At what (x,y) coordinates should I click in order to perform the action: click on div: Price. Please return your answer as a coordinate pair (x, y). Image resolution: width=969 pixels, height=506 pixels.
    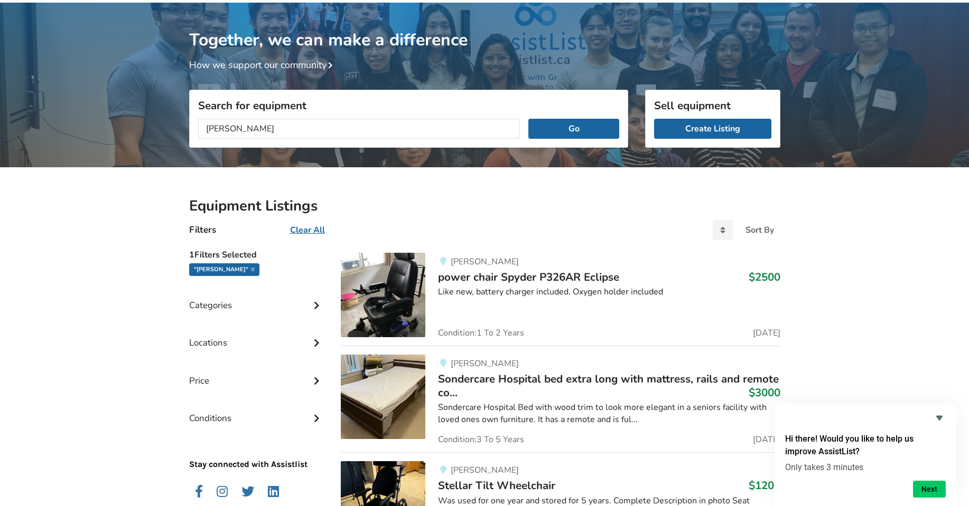
    Looking at the image, I should click on (257, 373).